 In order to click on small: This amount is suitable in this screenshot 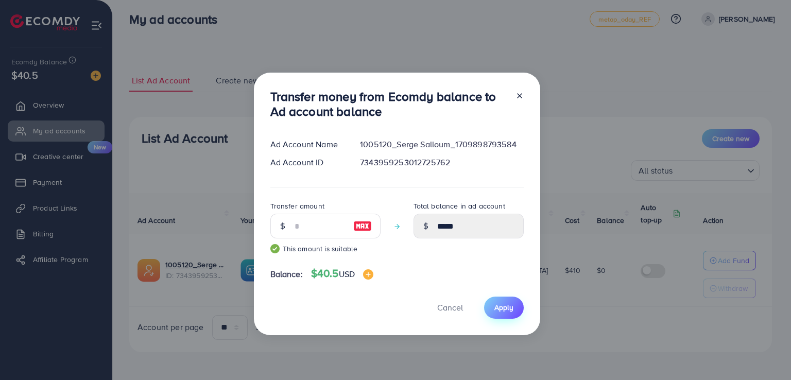, I will do `click(325, 249)`.